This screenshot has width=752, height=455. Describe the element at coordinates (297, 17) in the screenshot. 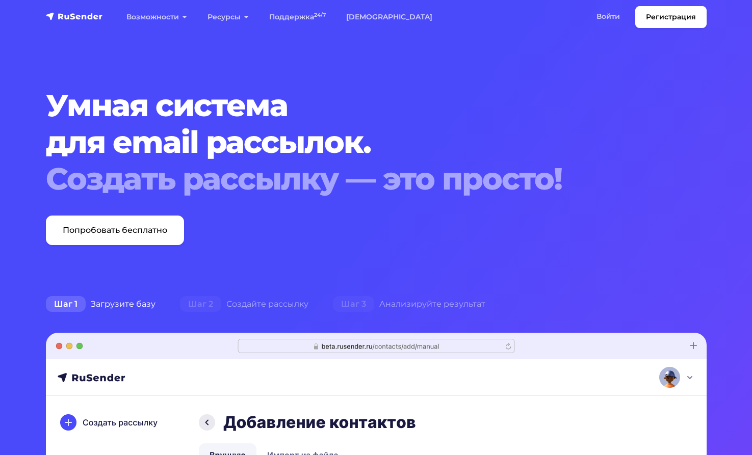

I see `a: Поддержка24/7` at that location.